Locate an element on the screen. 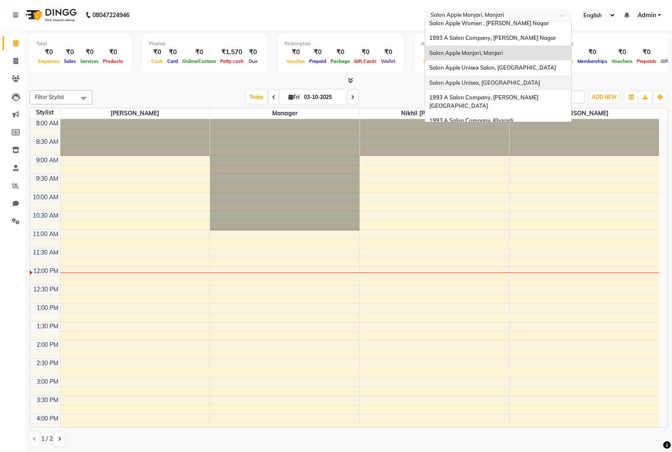 The width and height of the screenshot is (672, 452). img: logo is located at coordinates (50, 15).